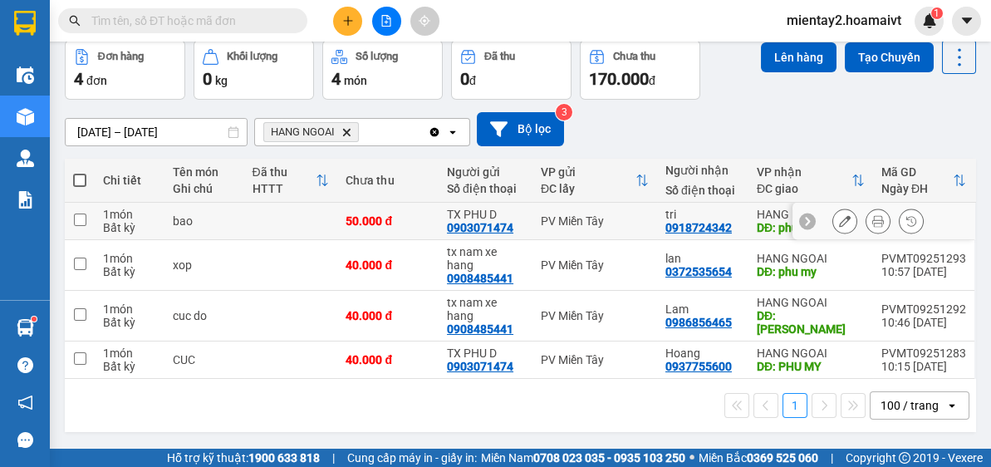 The height and width of the screenshot is (467, 991). What do you see at coordinates (252, 56) in the screenshot?
I see `div: Khối lượng` at bounding box center [252, 56].